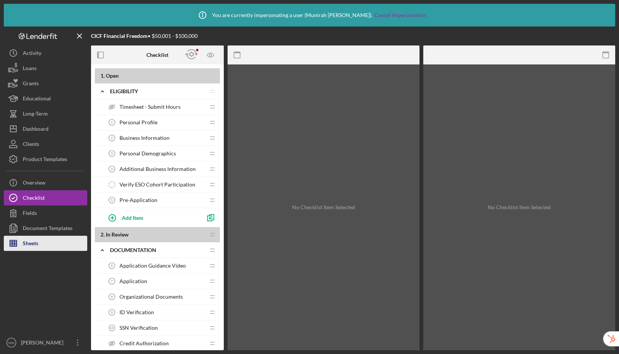 The width and height of the screenshot is (619, 354). I want to click on button: Grants, so click(46, 83).